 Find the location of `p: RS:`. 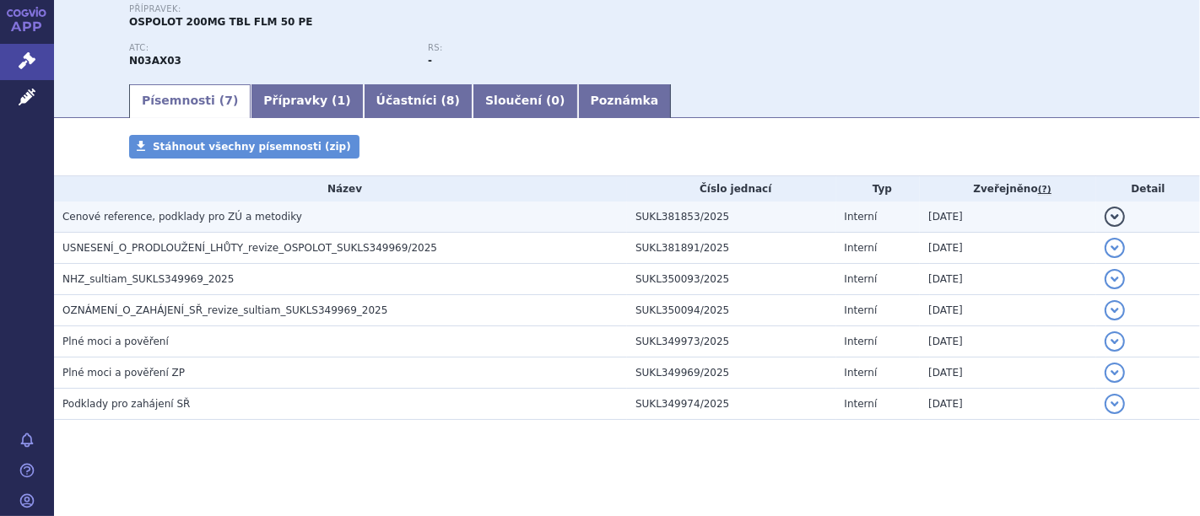

p: RS: is located at coordinates (569, 48).